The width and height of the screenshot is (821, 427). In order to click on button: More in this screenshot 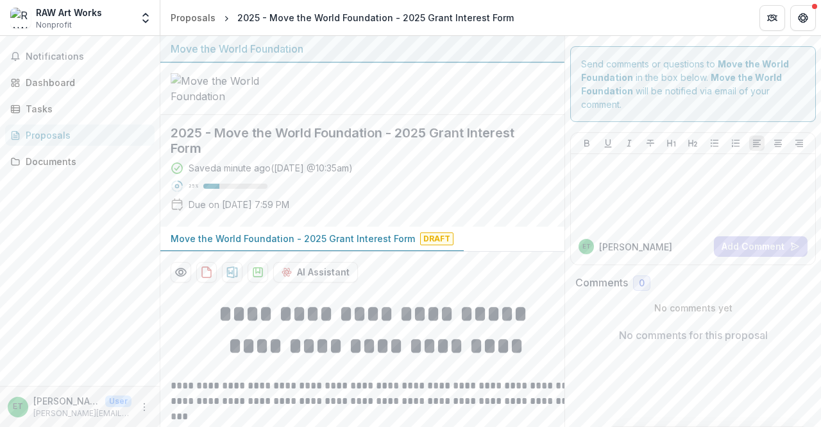, I will do `click(144, 407)`.